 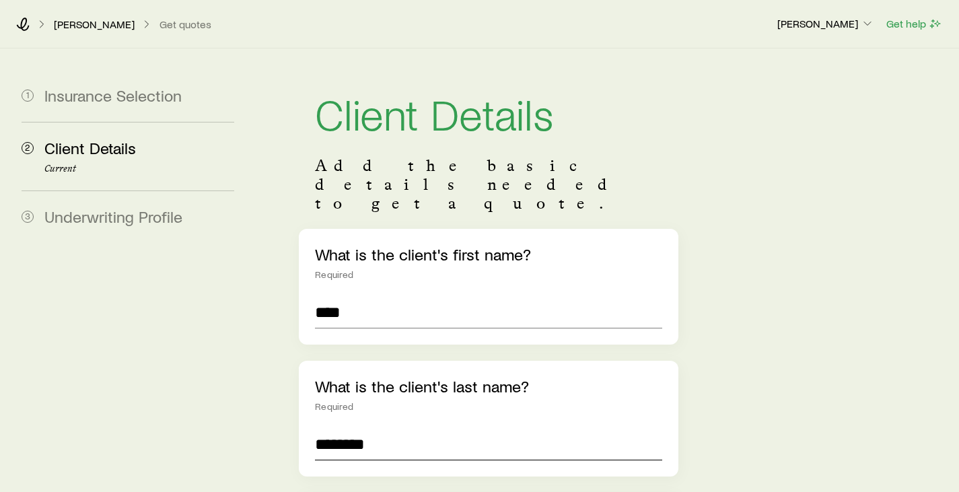 I want to click on p: What is the client's last name?, so click(x=488, y=386).